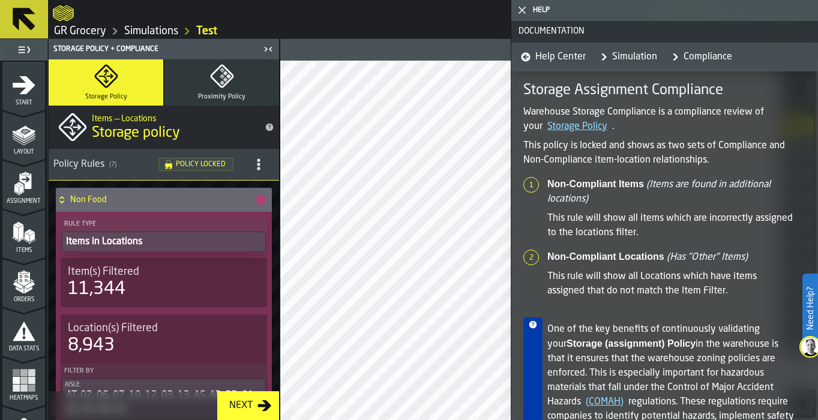 This screenshot has height=420, width=818. What do you see at coordinates (268, 49) in the screenshot?
I see `label: button-toggle-Close me` at bounding box center [268, 49].